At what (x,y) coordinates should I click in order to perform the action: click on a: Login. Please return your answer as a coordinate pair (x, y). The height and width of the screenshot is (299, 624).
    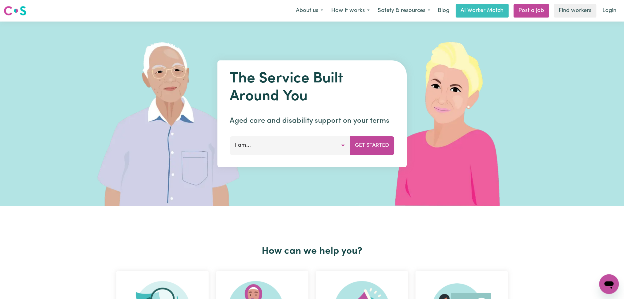
    Looking at the image, I should click on (609, 11).